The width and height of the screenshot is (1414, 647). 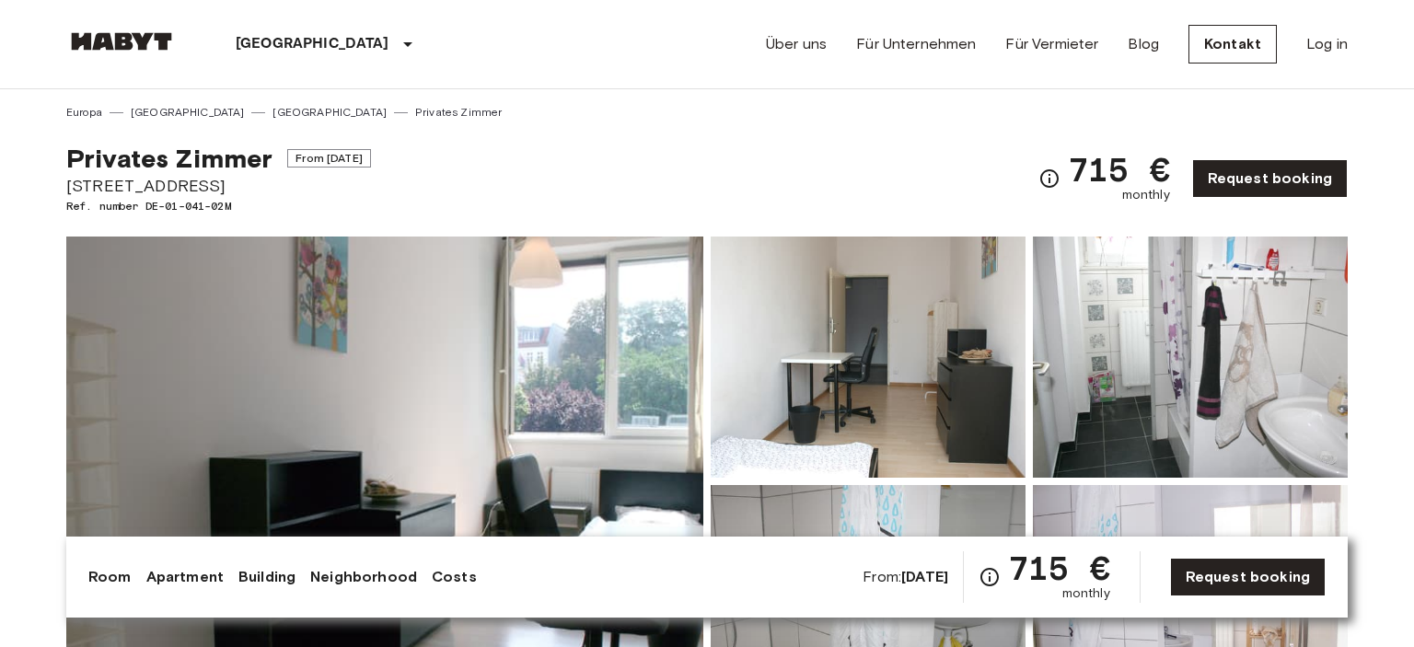 I want to click on a: Kontakt, so click(x=1233, y=44).